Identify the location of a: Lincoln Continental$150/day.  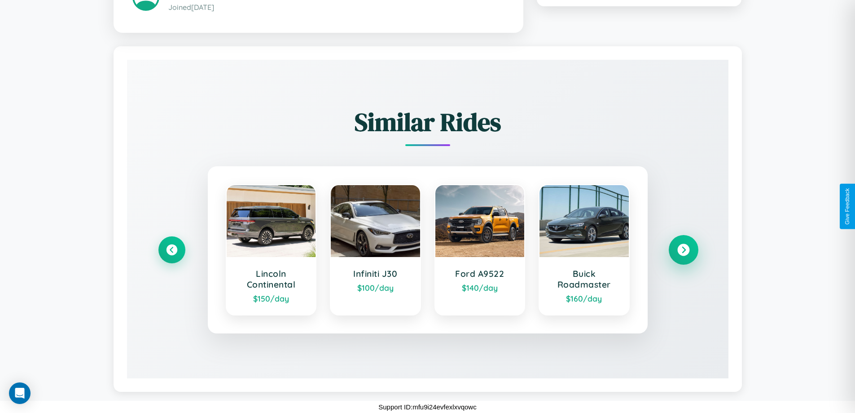
(271, 250).